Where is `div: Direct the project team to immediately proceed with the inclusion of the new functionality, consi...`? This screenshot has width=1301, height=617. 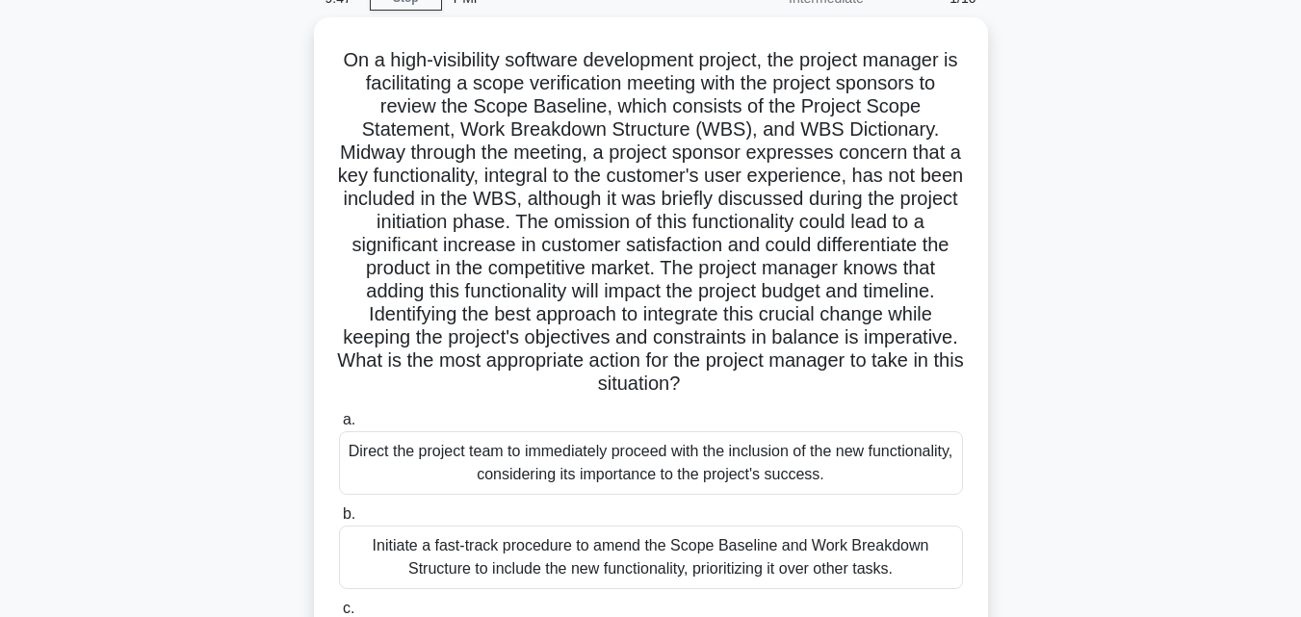 div: Direct the project team to immediately proceed with the inclusion of the new functionality, consi... is located at coordinates (651, 463).